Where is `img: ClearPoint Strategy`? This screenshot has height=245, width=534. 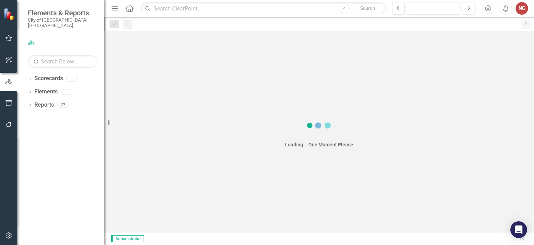
img: ClearPoint Strategy is located at coordinates (9, 14).